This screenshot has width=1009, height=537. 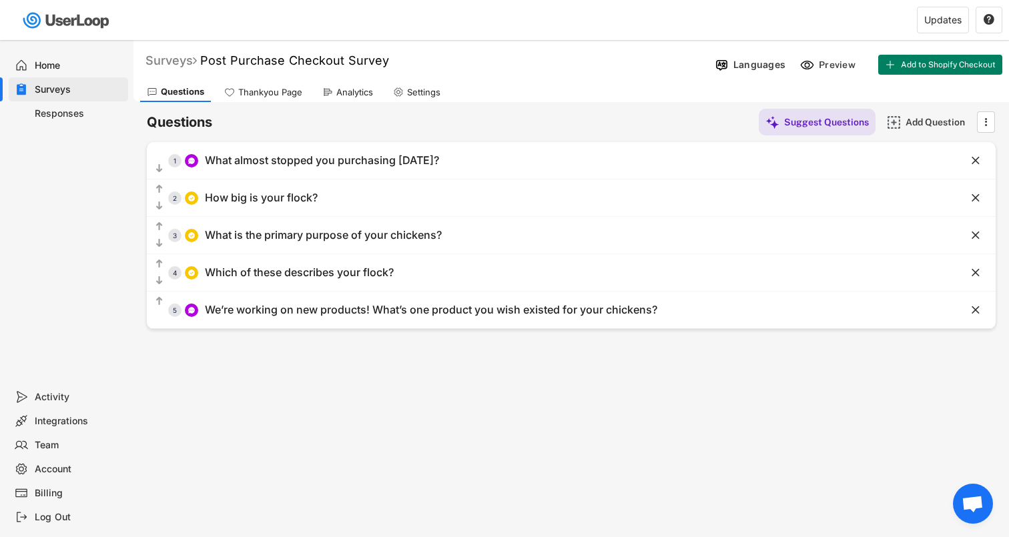 I want to click on img: AddMajor.svg, so click(x=893, y=122).